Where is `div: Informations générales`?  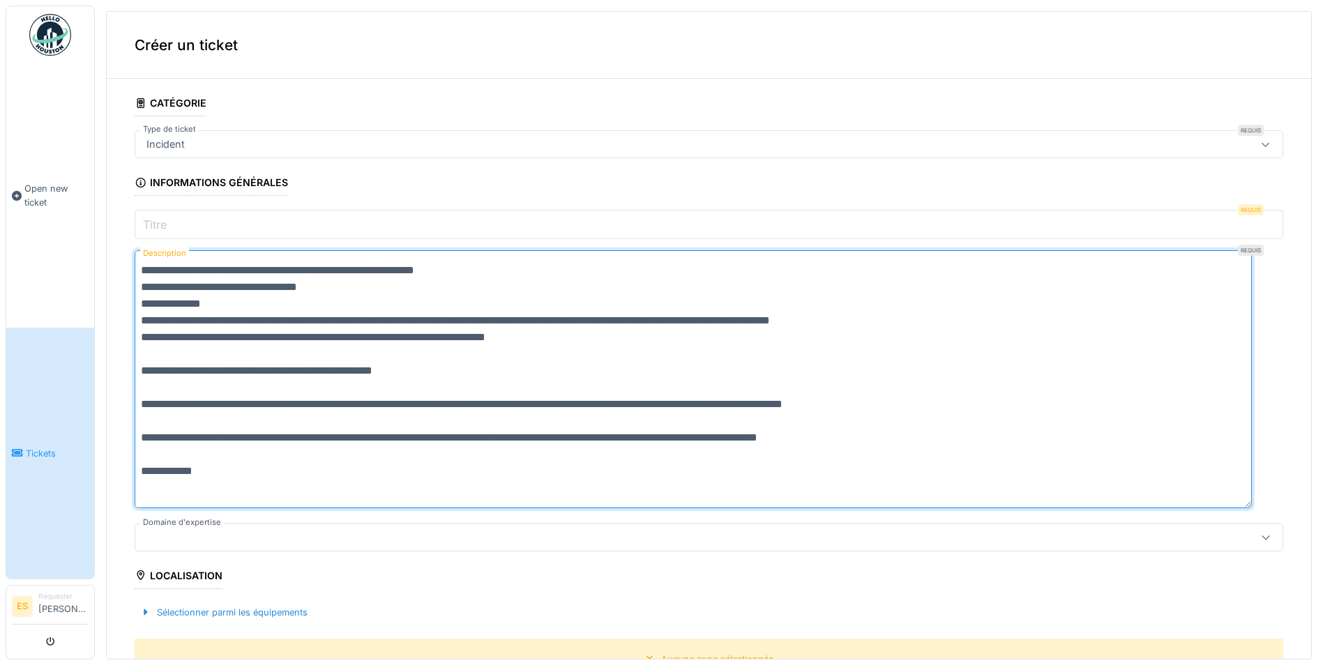
div: Informations générales is located at coordinates (211, 184).